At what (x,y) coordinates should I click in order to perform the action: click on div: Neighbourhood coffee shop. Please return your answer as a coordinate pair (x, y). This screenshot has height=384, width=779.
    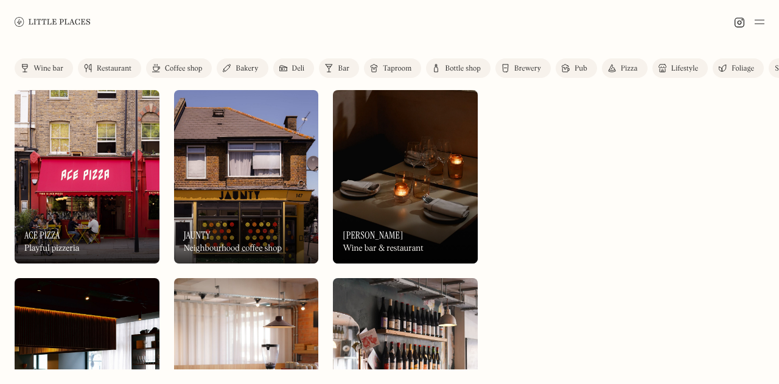
    Looking at the image, I should click on (232, 248).